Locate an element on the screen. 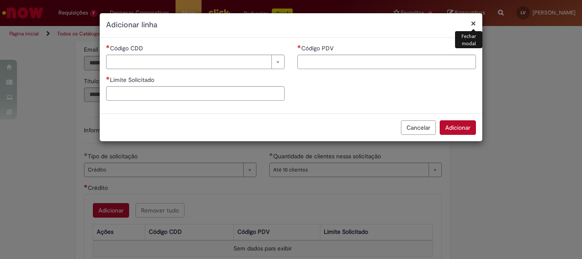 This screenshot has width=582, height=259. button: Fechar modal is located at coordinates (474, 23).